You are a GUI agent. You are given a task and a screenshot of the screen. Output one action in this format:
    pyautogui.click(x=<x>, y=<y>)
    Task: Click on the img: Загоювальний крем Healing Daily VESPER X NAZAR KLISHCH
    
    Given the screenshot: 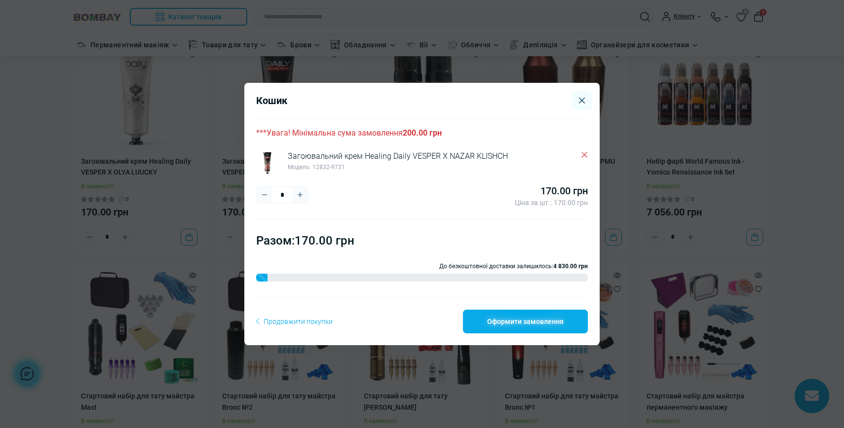 What is the action you would take?
    pyautogui.click(x=268, y=163)
    